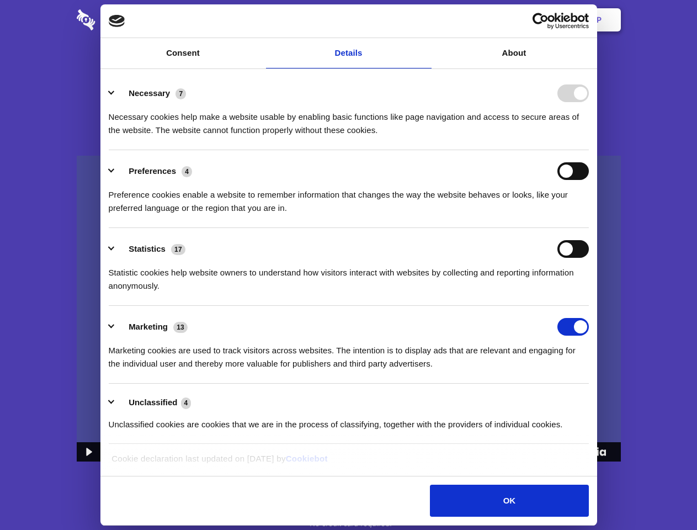 This screenshot has width=697, height=530. Describe the element at coordinates (349, 119) in the screenshot. I see `div: Necessary cookies help make a website usable by enabling basic functions like page navigation and...` at that location.